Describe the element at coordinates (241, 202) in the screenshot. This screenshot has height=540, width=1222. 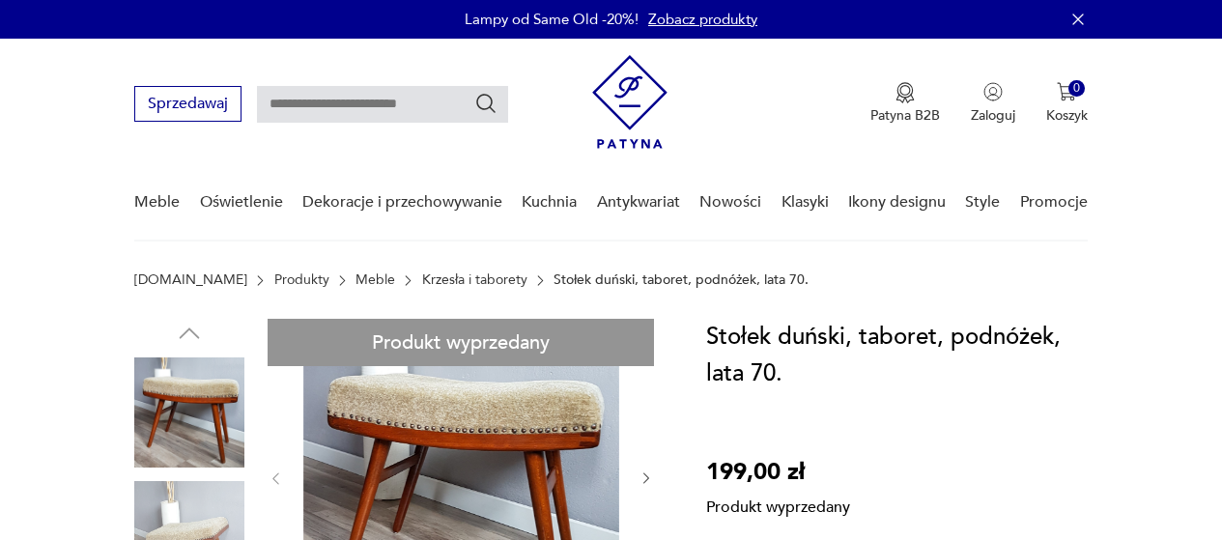
I see `a: Oświetlenie` at that location.